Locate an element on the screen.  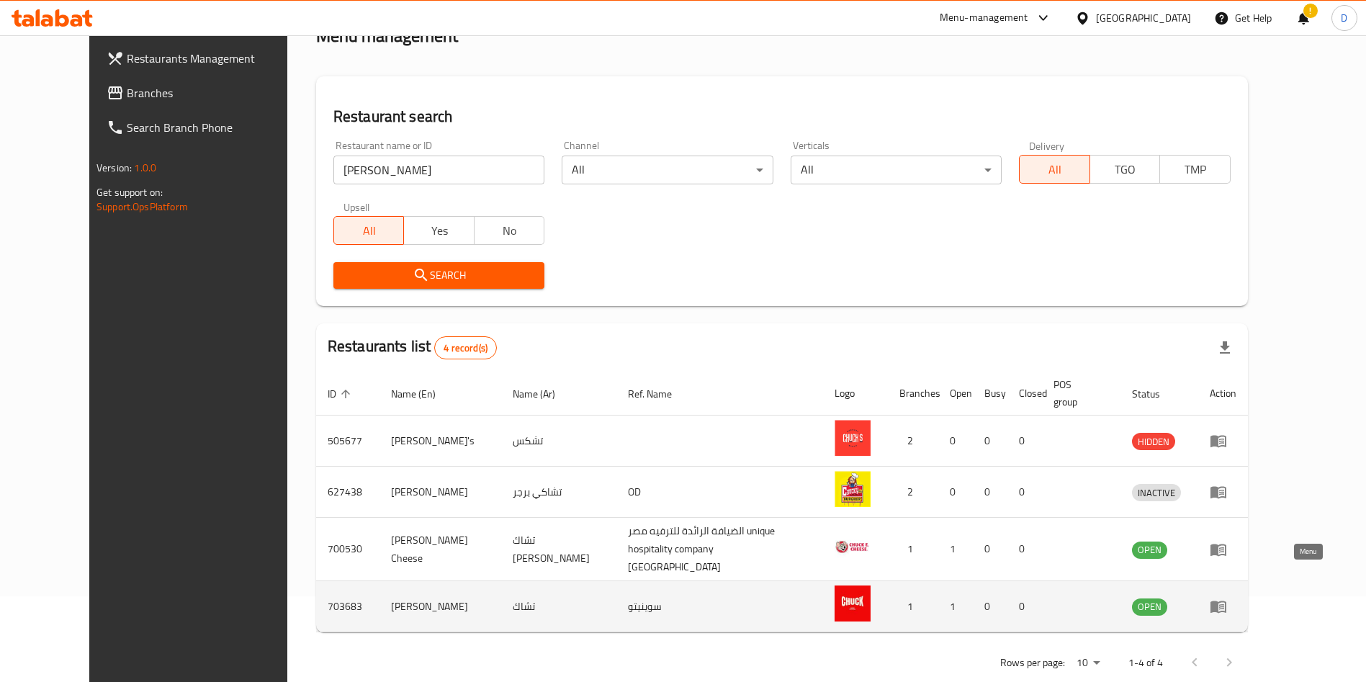
img: Chuck's is located at coordinates (852, 438).